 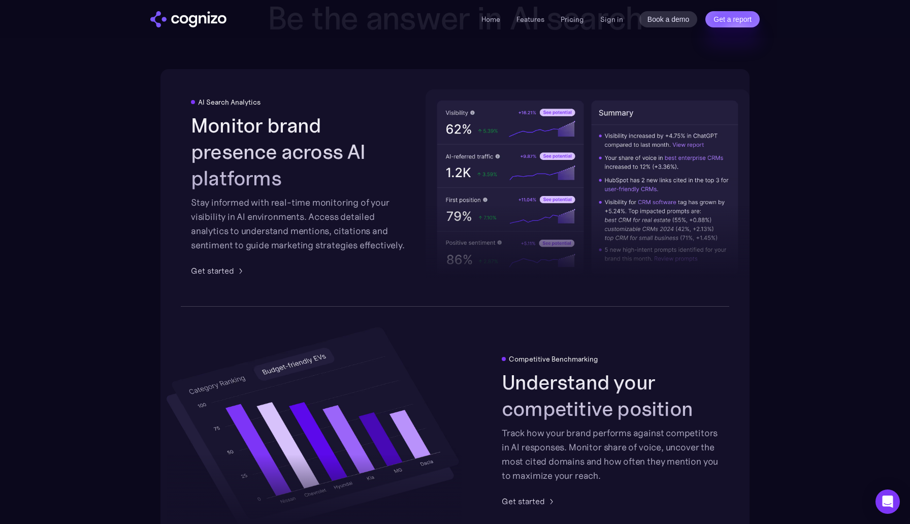 What do you see at coordinates (610, 454) in the screenshot?
I see `div: Track how your brand performs against competitors in AI responses. Monitor share of voice, uncove...` at bounding box center [610, 454].